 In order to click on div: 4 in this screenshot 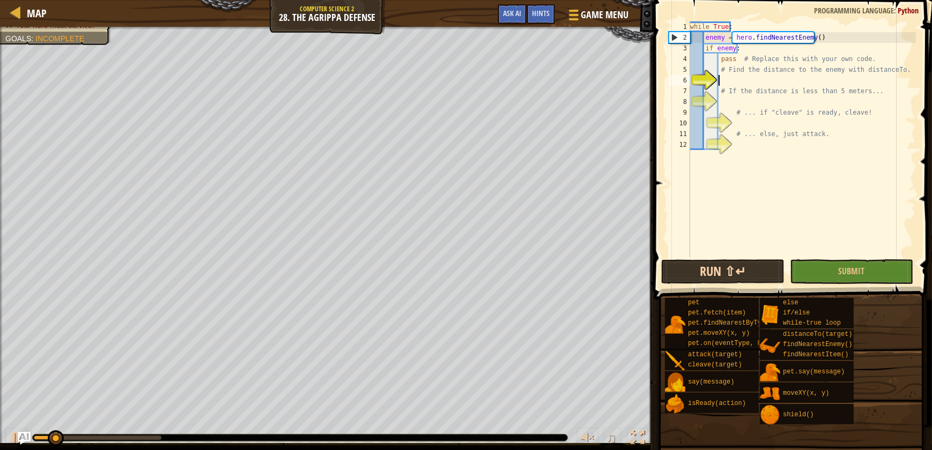, I will do `click(679, 59)`.